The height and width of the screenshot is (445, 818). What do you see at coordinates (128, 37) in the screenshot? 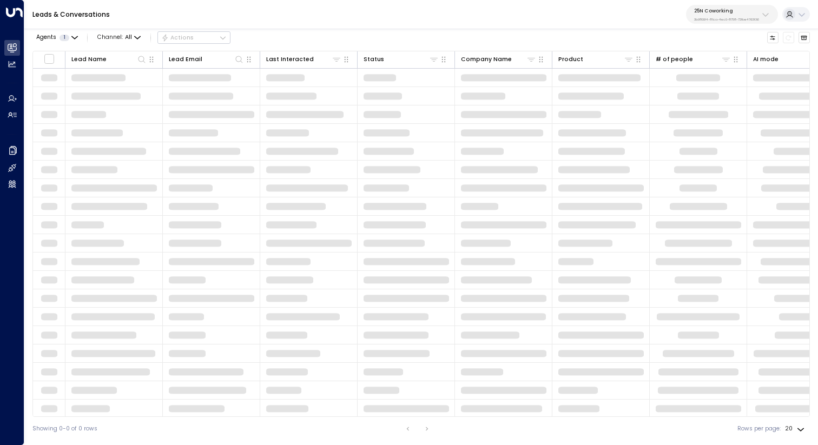
I see `span: All` at bounding box center [128, 37].